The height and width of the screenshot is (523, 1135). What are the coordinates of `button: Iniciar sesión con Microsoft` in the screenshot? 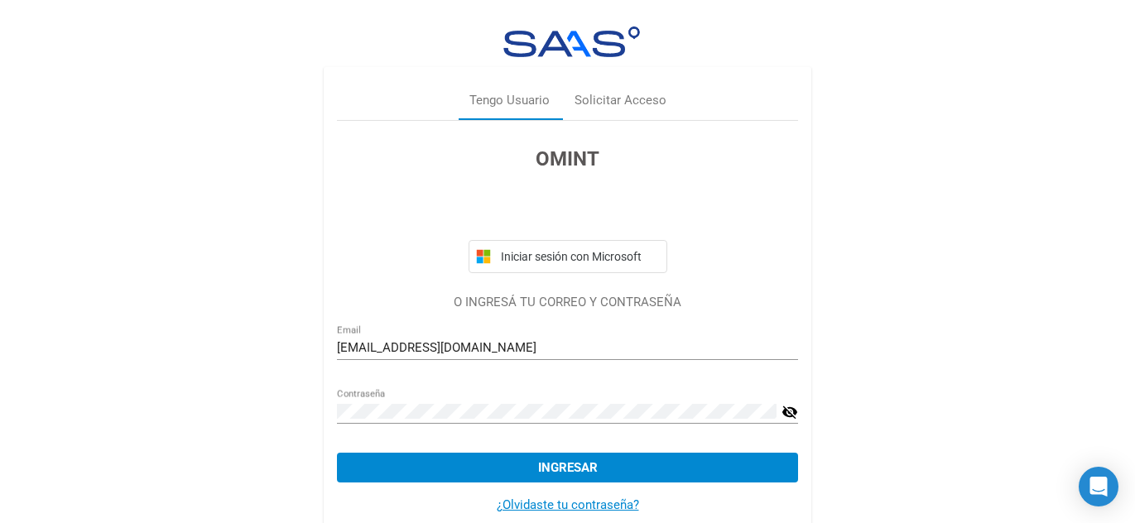 It's located at (568, 257).